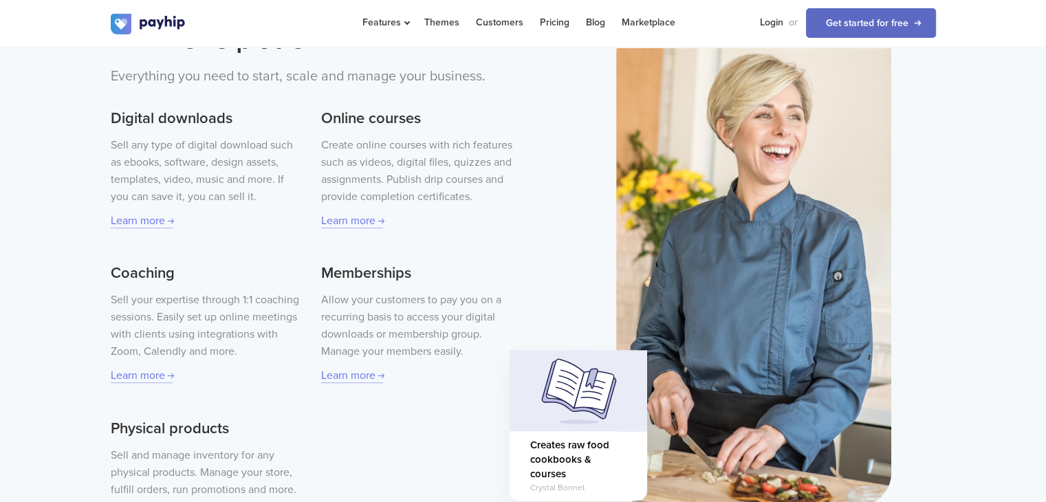  I want to click on p: Sell and manage inventory for any physical products. Manage your store, fulfill orders, run promo..., so click(206, 472).